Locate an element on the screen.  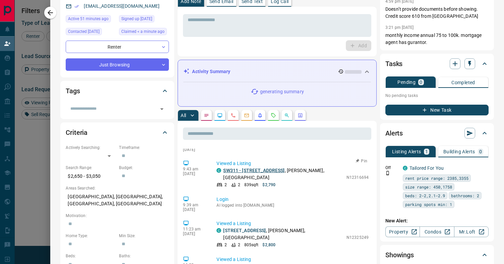
svg: Notes is located at coordinates (206, 115).